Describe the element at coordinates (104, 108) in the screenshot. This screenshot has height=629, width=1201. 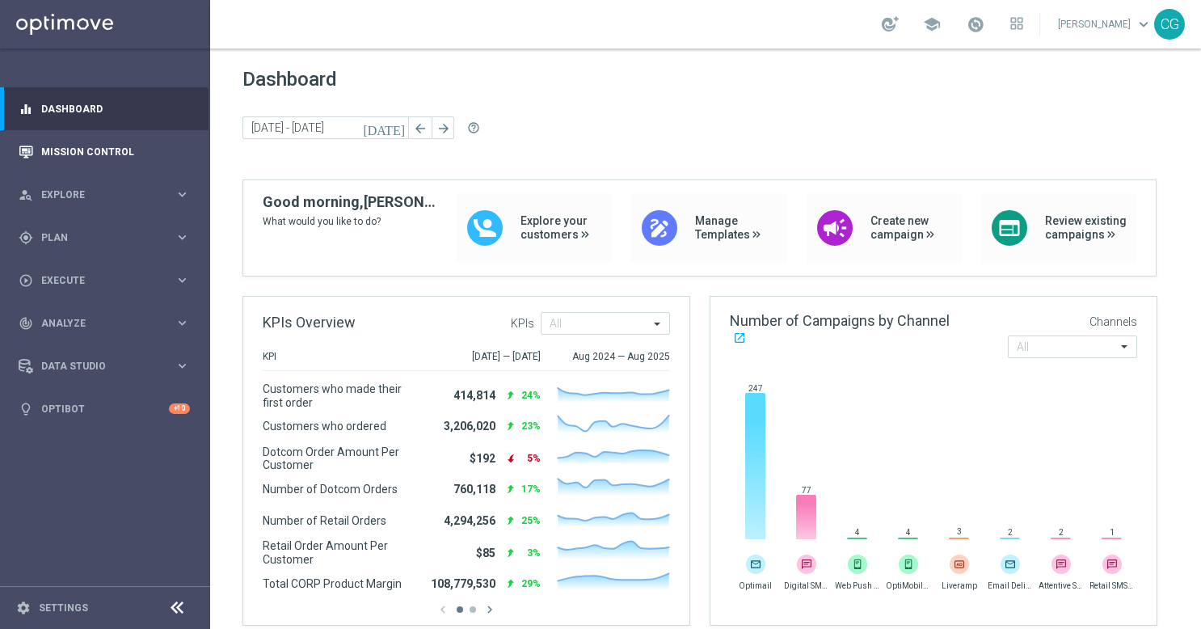
I see `div: Dashboard` at that location.